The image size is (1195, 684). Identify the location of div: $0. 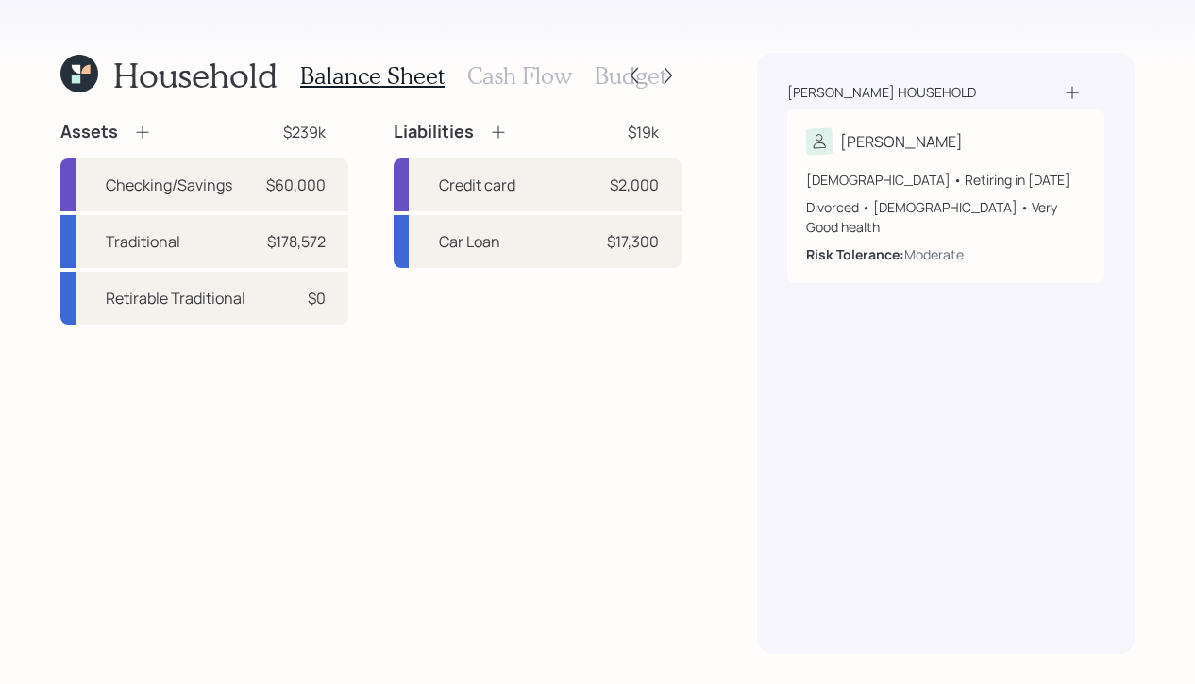
(316, 298).